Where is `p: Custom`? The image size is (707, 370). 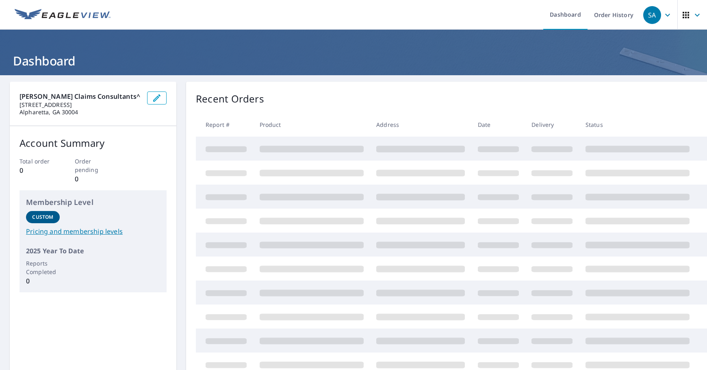 p: Custom is located at coordinates (43, 217).